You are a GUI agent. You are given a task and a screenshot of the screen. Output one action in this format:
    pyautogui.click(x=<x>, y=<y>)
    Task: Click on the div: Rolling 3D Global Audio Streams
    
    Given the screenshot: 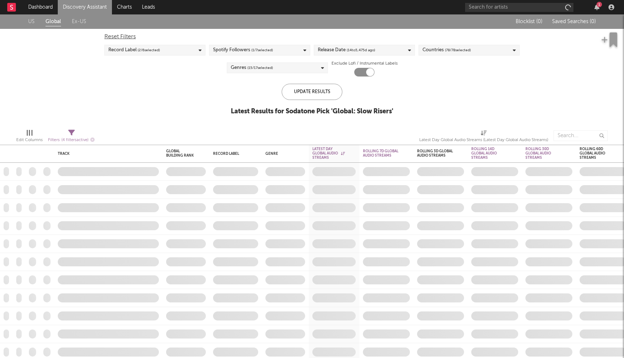 What is the action you would take?
    pyautogui.click(x=435, y=153)
    